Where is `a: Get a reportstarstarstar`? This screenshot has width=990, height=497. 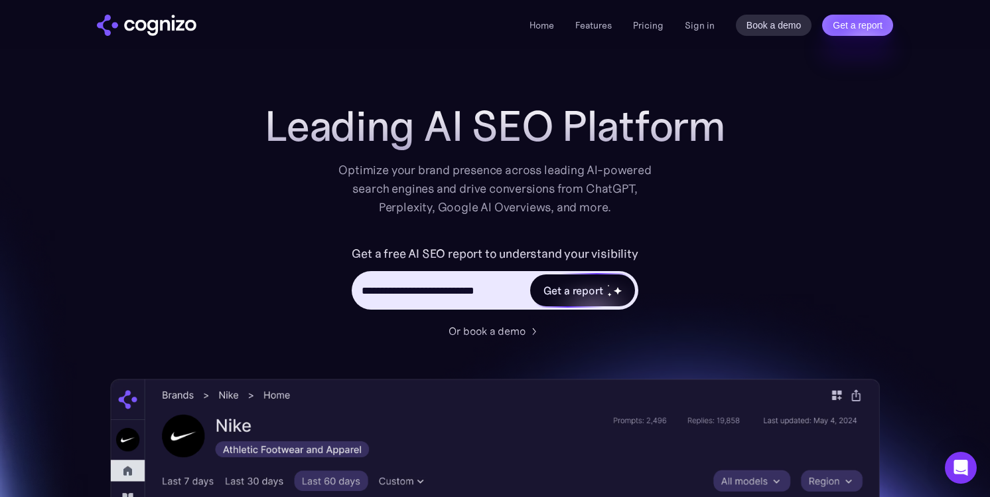
a: Get a reportstarstarstar is located at coordinates (583, 290).